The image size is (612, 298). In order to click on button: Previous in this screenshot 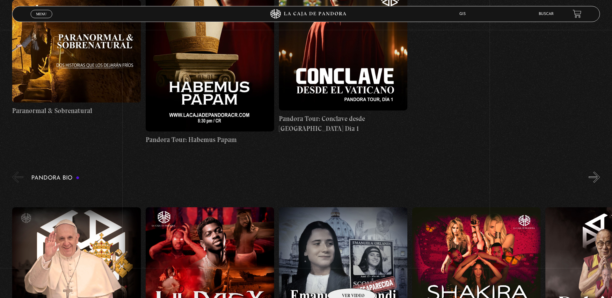, I will do `click(18, 177)`.